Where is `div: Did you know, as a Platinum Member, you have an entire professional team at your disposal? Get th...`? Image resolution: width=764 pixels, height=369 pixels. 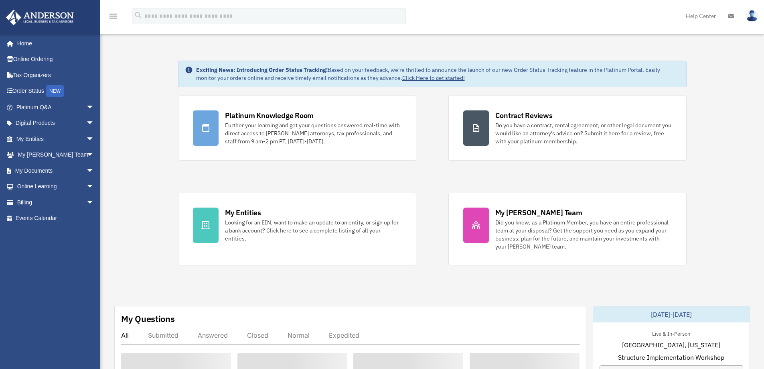 div: Did you know, as a Platinum Member, you have an entire professional team at your disposal? Get th... is located at coordinates (584, 234).